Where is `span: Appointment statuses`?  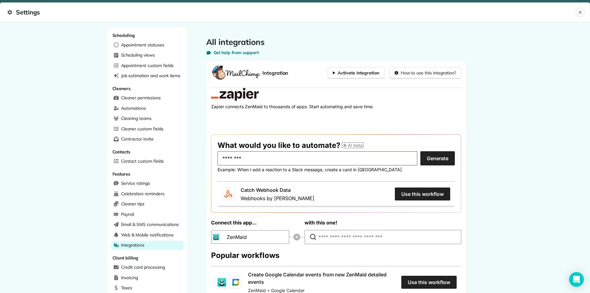 span: Appointment statuses is located at coordinates (143, 45).